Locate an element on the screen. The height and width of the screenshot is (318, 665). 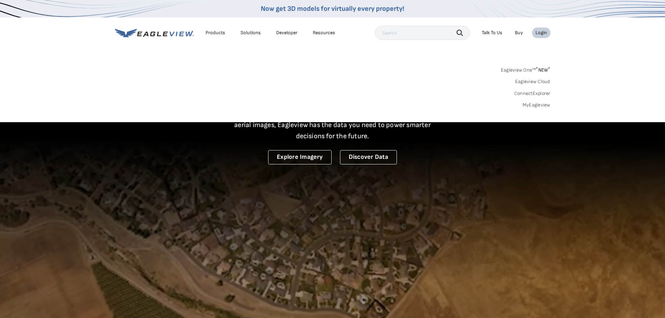
div: Talk To Us is located at coordinates (492, 33).